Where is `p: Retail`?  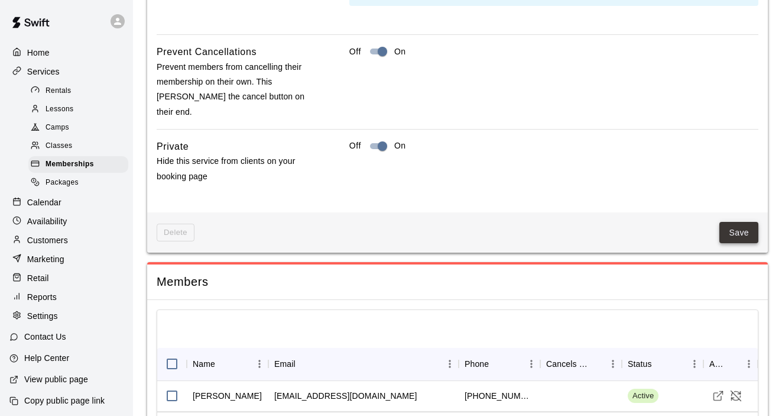
p: Retail is located at coordinates (38, 278).